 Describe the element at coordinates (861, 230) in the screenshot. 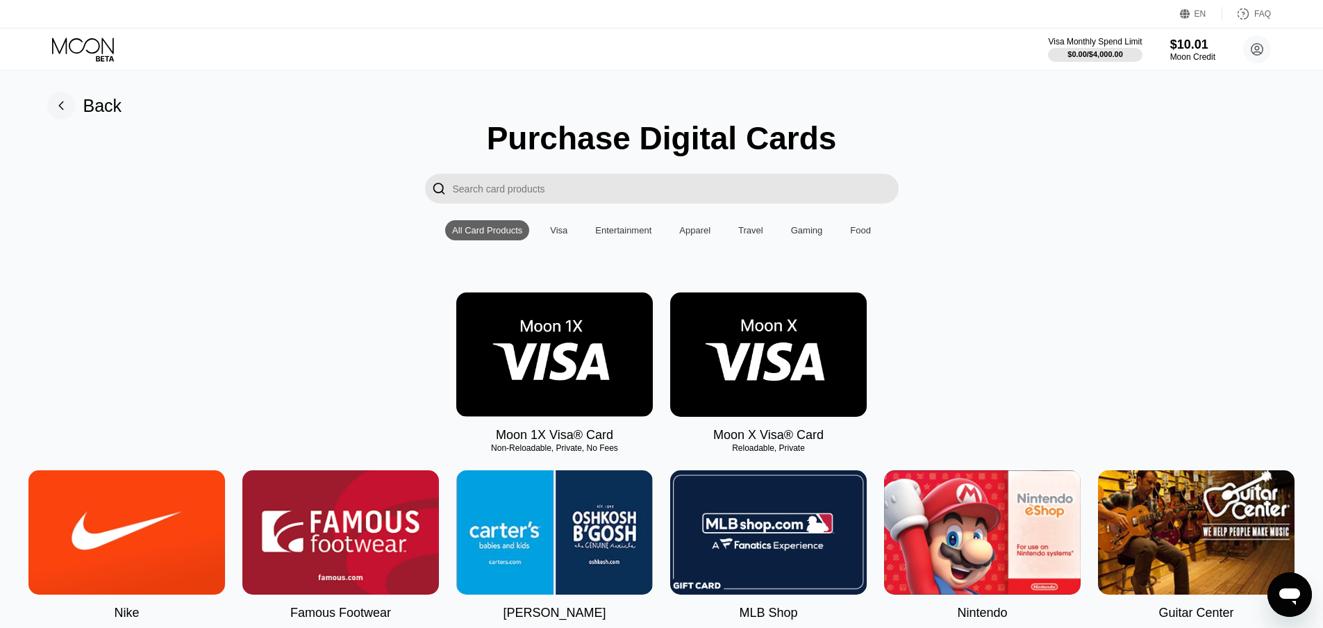

I see `div: Food` at that location.